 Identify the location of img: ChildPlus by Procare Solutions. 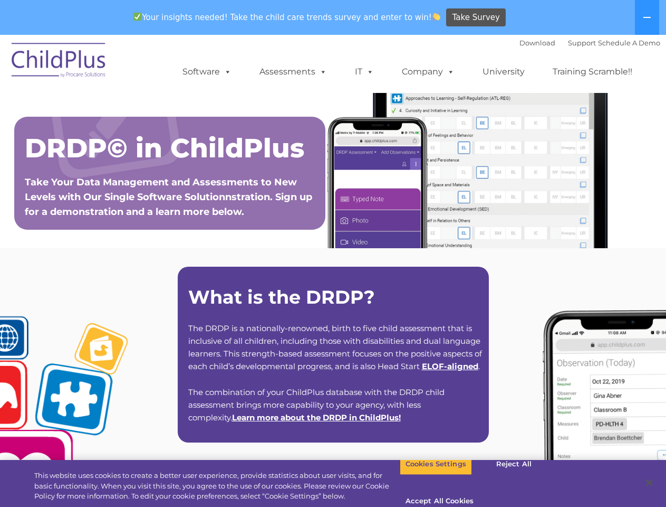
(59, 62).